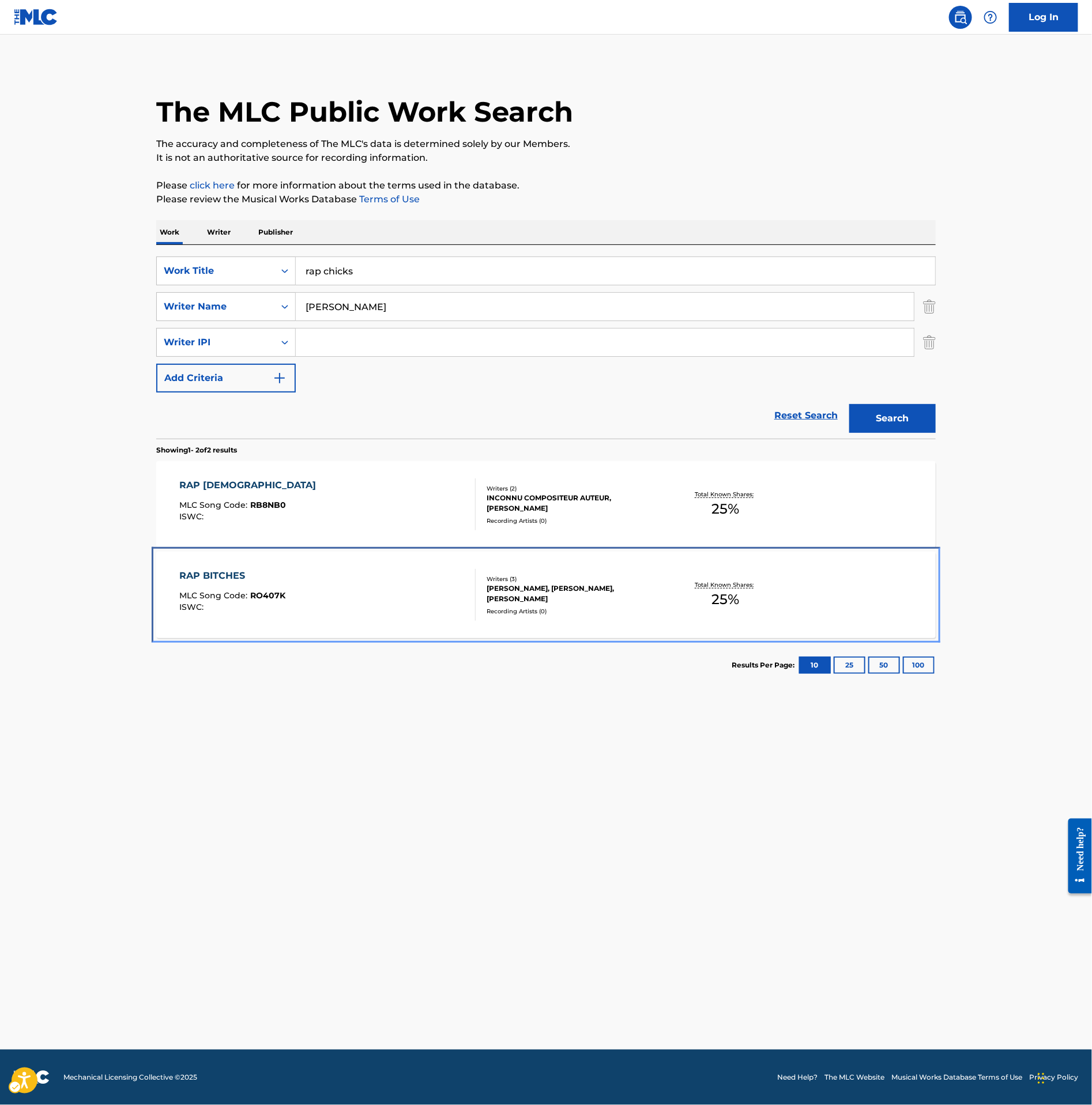 The image size is (1092, 1105). Describe the element at coordinates (573, 488) in the screenshot. I see `div: Writers ( 2 )` at that location.